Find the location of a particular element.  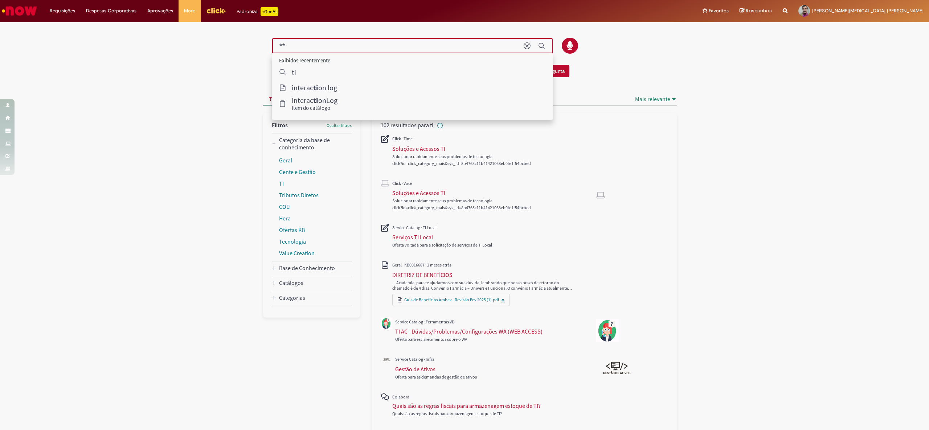

span: Requisições is located at coordinates (62, 11).